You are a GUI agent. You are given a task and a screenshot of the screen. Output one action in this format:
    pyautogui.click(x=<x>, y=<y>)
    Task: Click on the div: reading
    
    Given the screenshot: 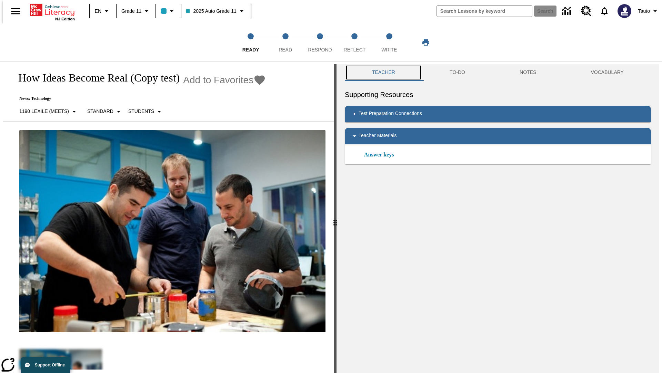 What is the action you would take?
    pyautogui.click(x=168, y=217)
    